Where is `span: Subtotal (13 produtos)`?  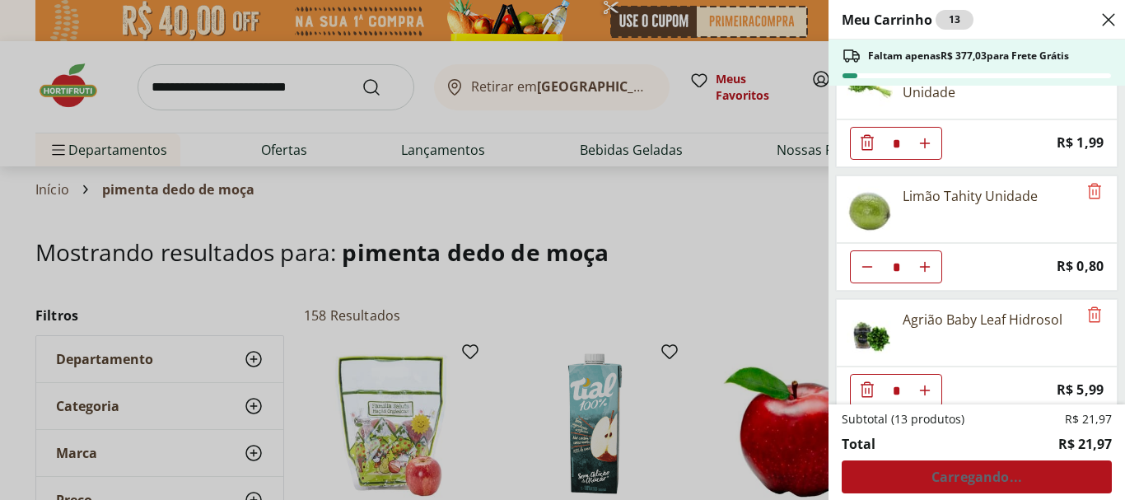 span: Subtotal (13 produtos) is located at coordinates (903, 419).